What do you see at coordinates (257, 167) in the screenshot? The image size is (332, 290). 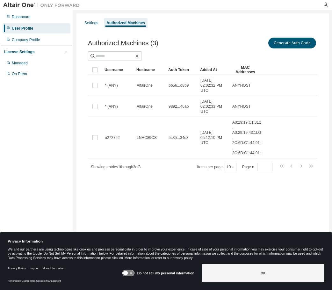 I see `span: Page n.` at bounding box center [257, 167].